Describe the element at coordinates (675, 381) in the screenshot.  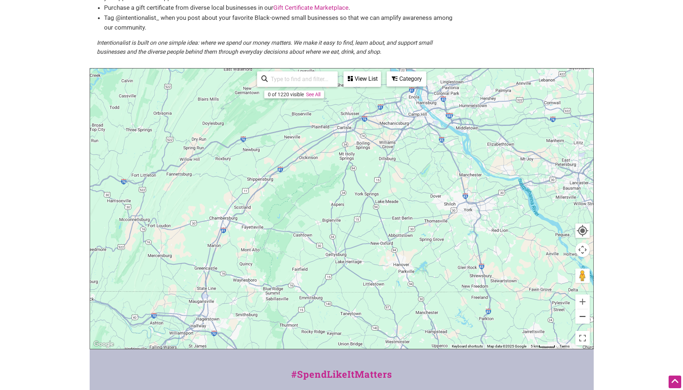
I see `div: Scroll Back to Top` at that location.